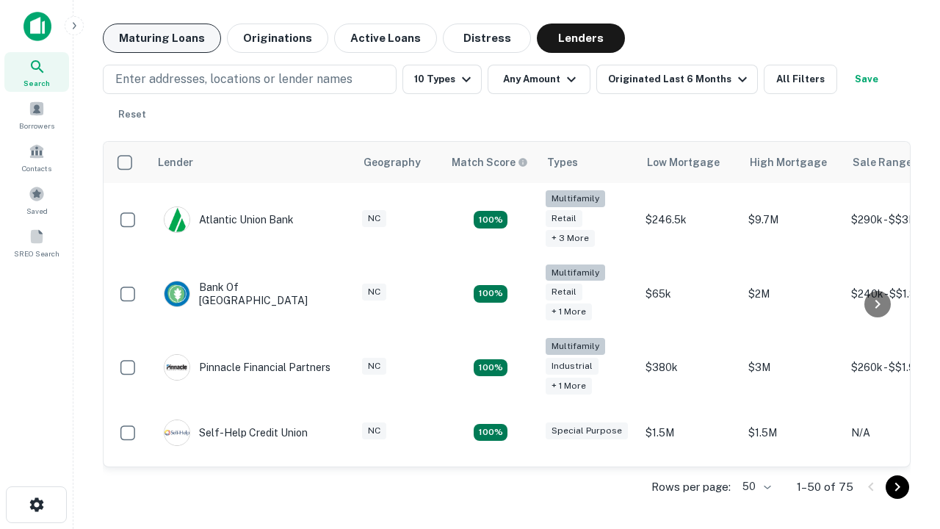 The width and height of the screenshot is (940, 529). What do you see at coordinates (882, 162) in the screenshot?
I see `div: Sale Range` at bounding box center [882, 162].